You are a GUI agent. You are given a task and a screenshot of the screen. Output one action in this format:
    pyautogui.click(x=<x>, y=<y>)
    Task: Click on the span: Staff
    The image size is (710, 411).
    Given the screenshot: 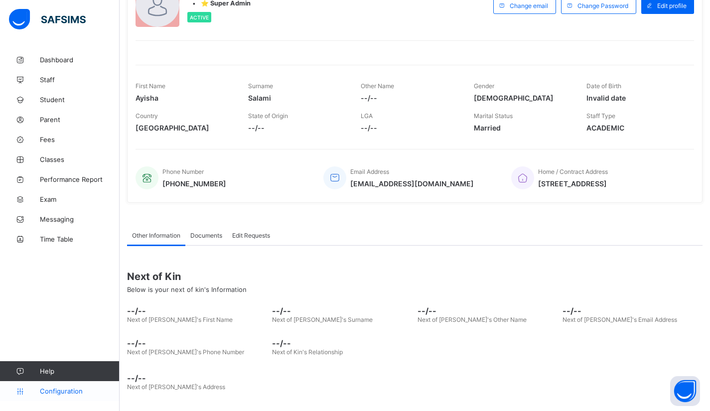 What is the action you would take?
    pyautogui.click(x=80, y=80)
    